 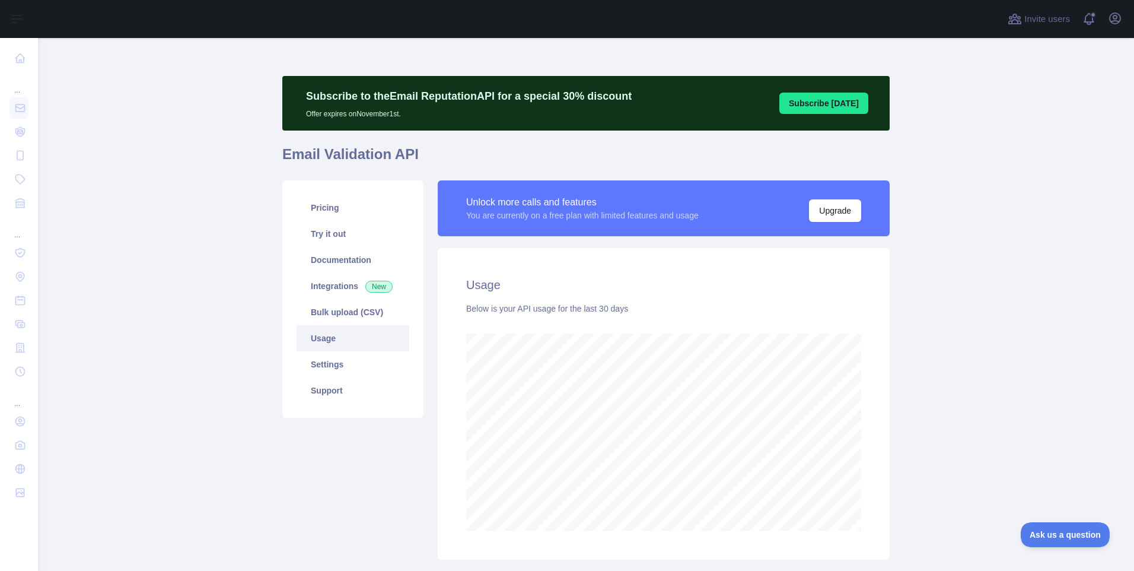 I want to click on a: Integrations New, so click(x=353, y=286).